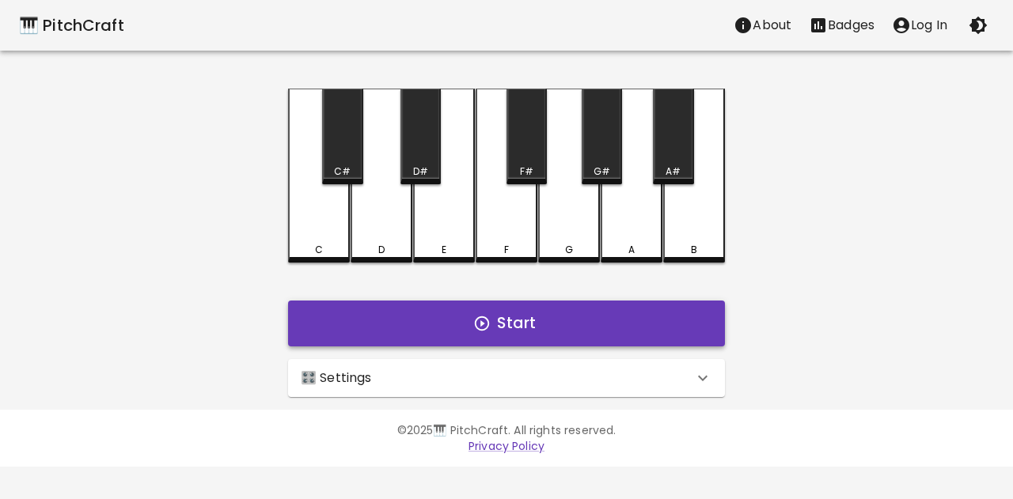 Image resolution: width=1013 pixels, height=499 pixels. I want to click on div: D, so click(381, 250).